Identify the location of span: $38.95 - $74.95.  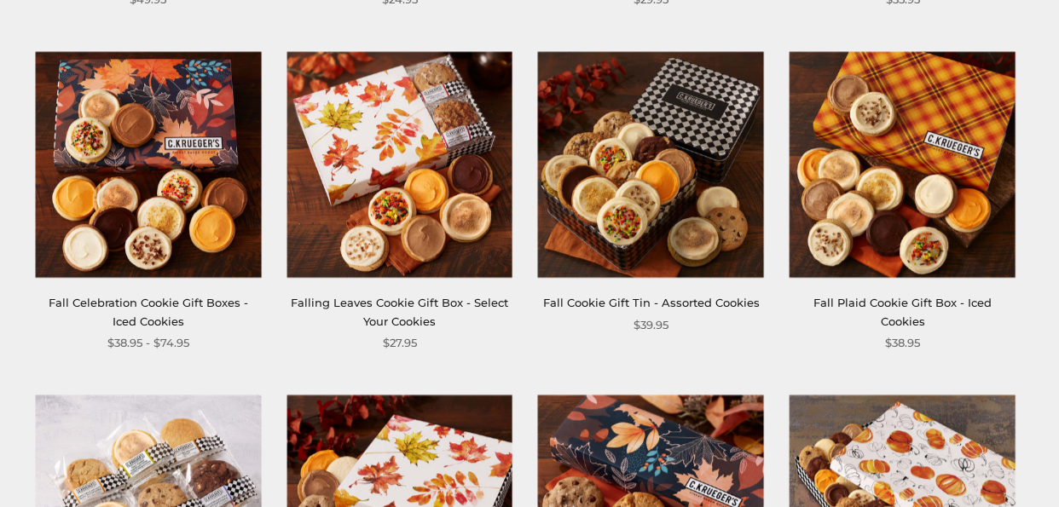
(148, 343).